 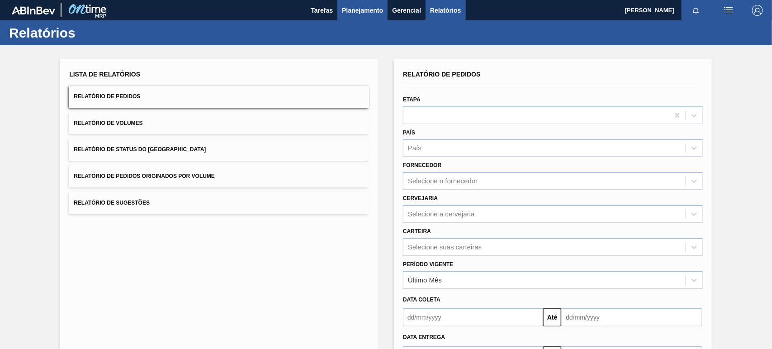 What do you see at coordinates (441, 213) in the screenshot?
I see `div: Selecione a cervejaria` at bounding box center [441, 213].